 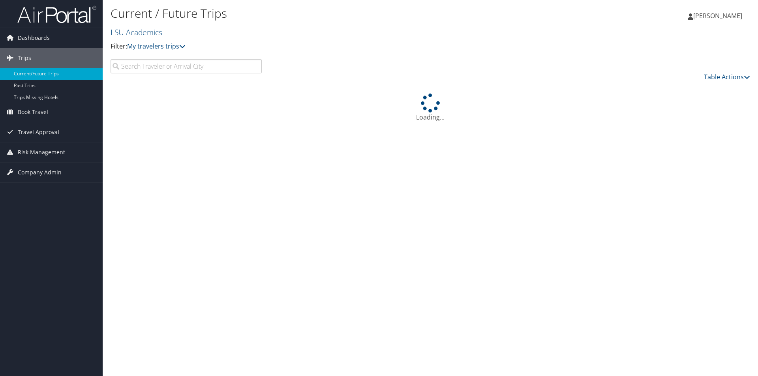 What do you see at coordinates (727, 77) in the screenshot?
I see `a: Table Actions` at bounding box center [727, 77].